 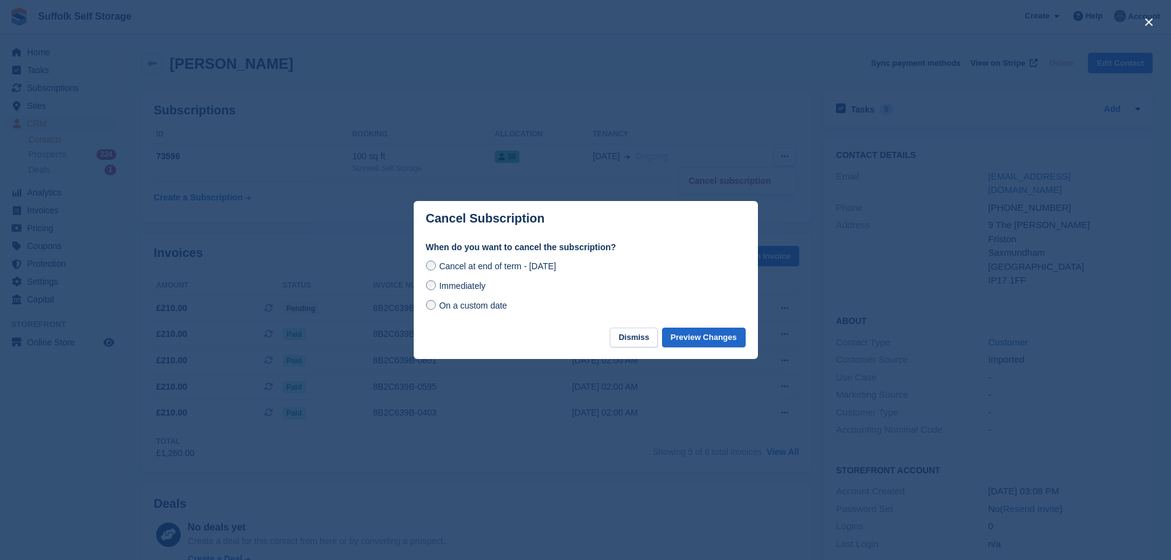 What do you see at coordinates (431, 305) in the screenshot?
I see `input: On a custom date` at bounding box center [431, 305].